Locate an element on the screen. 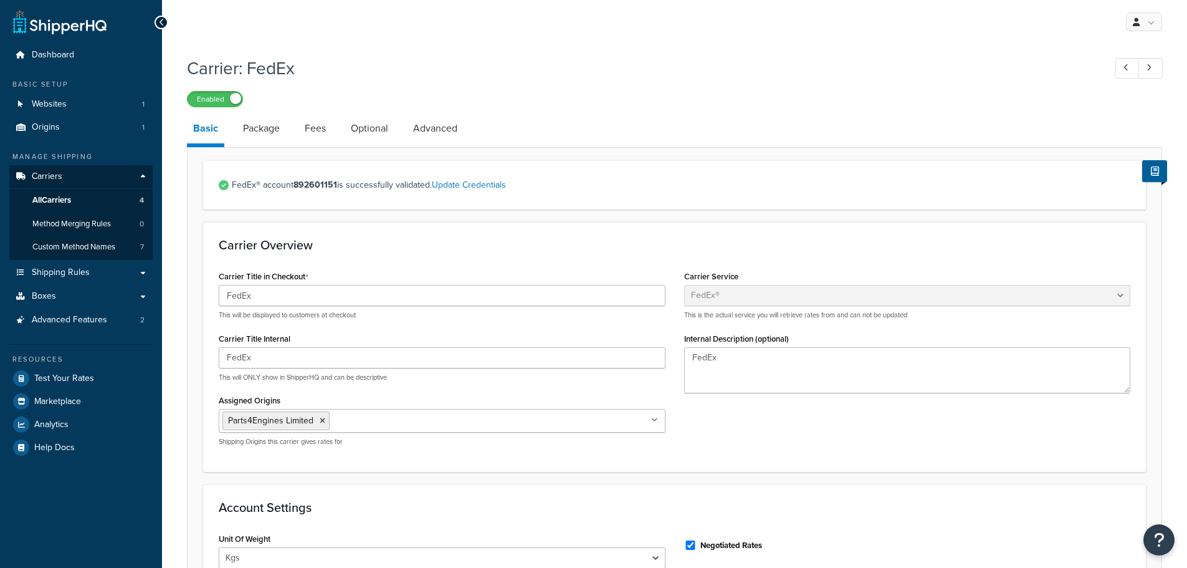 The image size is (1187, 568). span: Shipping Rules is located at coordinates (60, 272).